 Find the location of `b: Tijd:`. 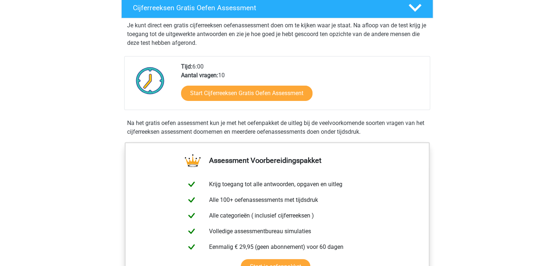

b: Tijd: is located at coordinates (187, 66).